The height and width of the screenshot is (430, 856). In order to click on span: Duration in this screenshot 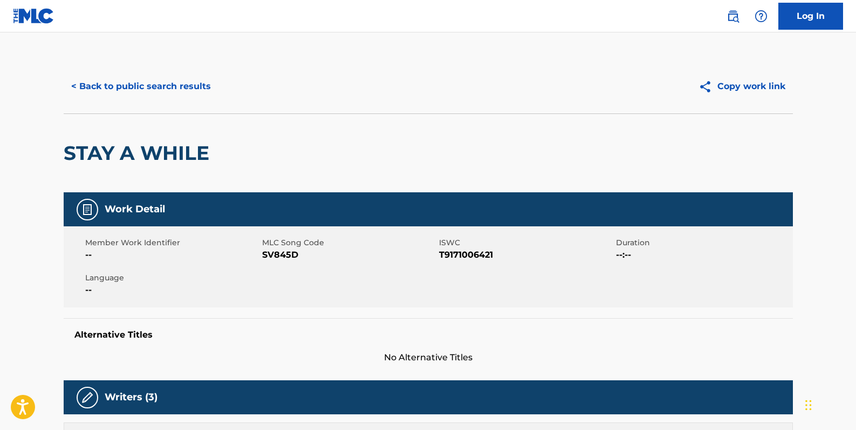, I will do `click(703, 242)`.